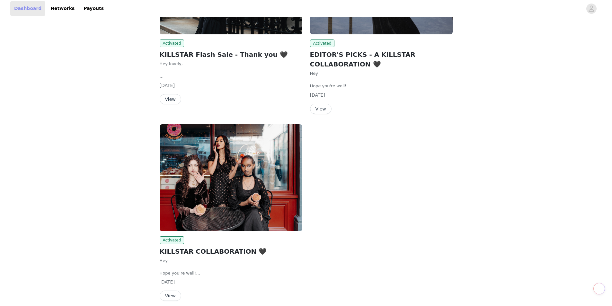 The width and height of the screenshot is (612, 306). I want to click on a: Dashboard, so click(28, 8).